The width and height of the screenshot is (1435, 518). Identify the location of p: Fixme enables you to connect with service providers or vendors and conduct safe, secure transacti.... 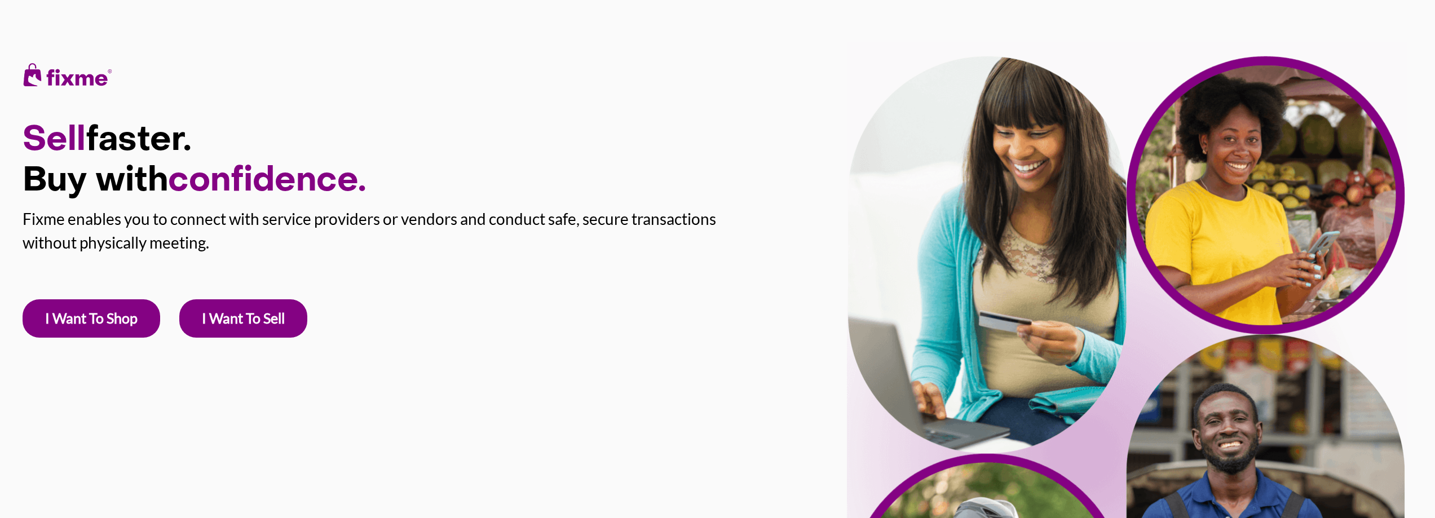
(415, 231).